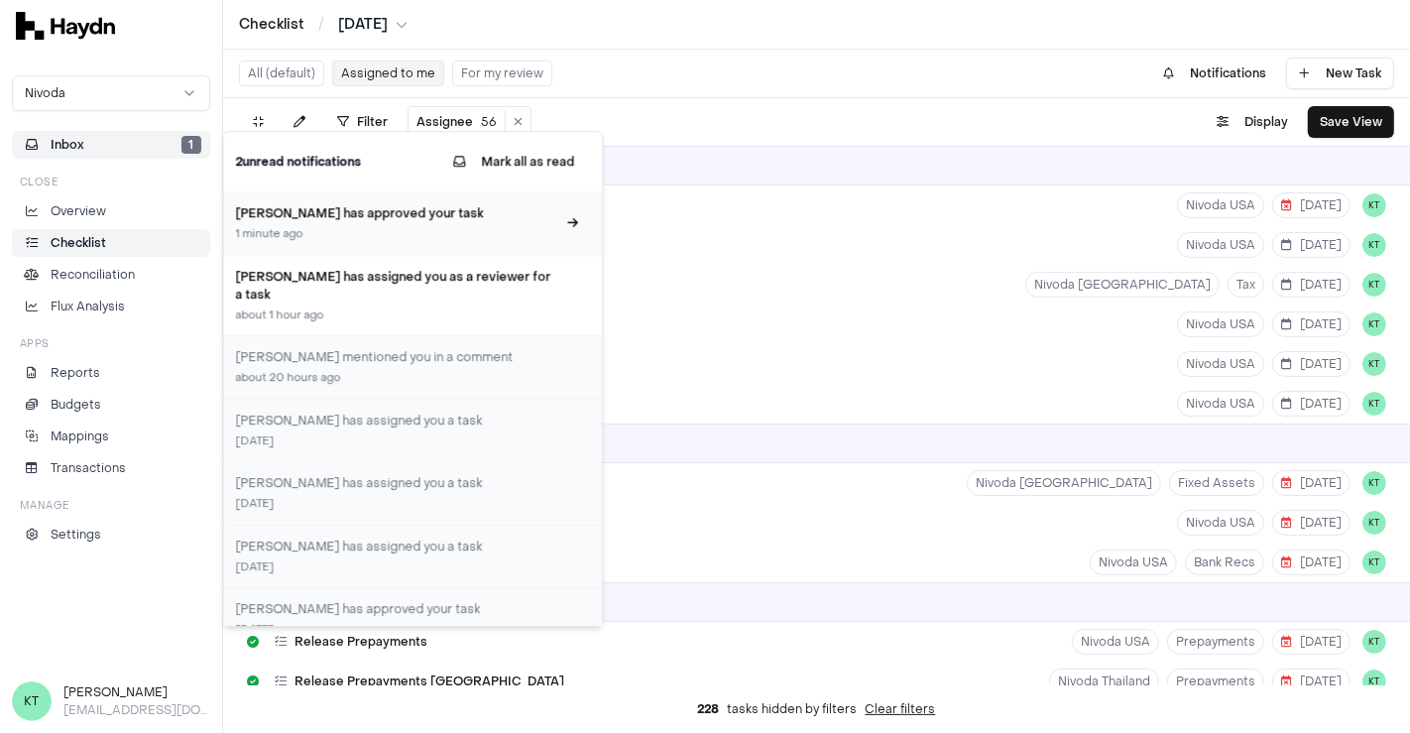 This screenshot has height=733, width=1410. What do you see at coordinates (45, 505) in the screenshot?
I see `h3: Manage` at bounding box center [45, 505].